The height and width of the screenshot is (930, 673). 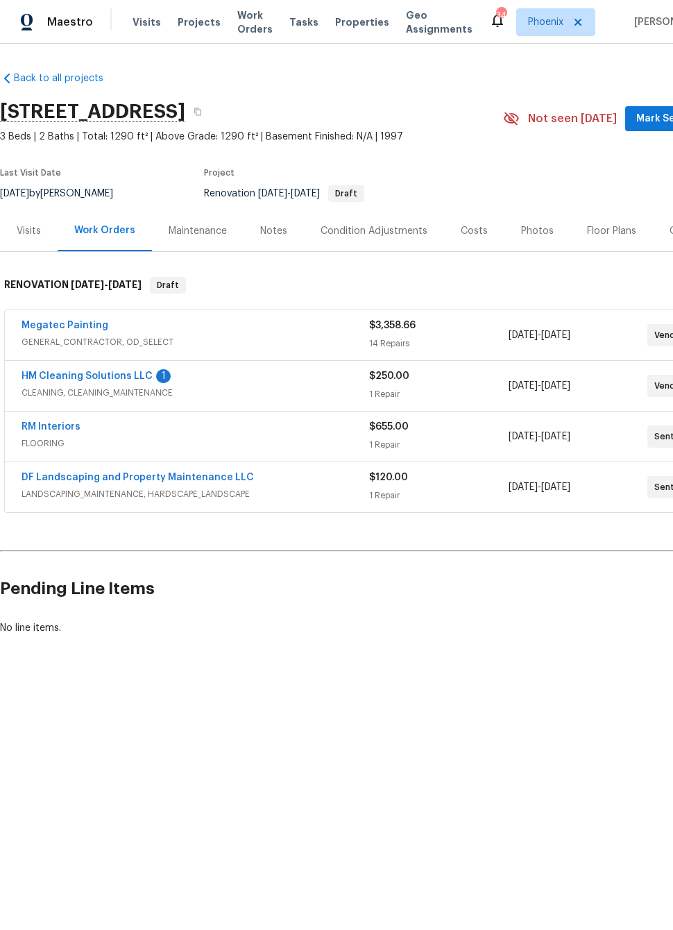 I want to click on div: Notes, so click(x=273, y=231).